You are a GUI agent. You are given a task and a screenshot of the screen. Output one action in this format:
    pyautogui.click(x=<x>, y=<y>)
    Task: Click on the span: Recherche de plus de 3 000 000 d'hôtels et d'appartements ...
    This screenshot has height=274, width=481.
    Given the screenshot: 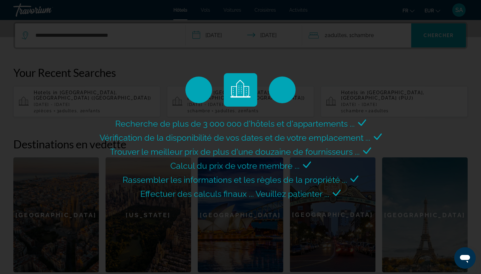 What is the action you would take?
    pyautogui.click(x=235, y=124)
    